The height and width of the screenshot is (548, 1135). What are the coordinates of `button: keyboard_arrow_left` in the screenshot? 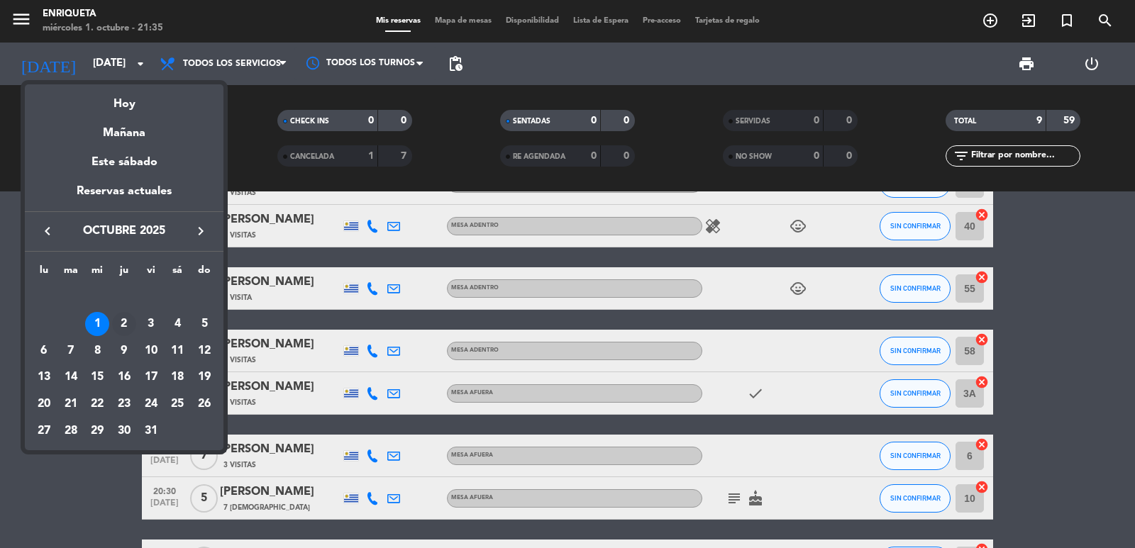 It's located at (48, 231).